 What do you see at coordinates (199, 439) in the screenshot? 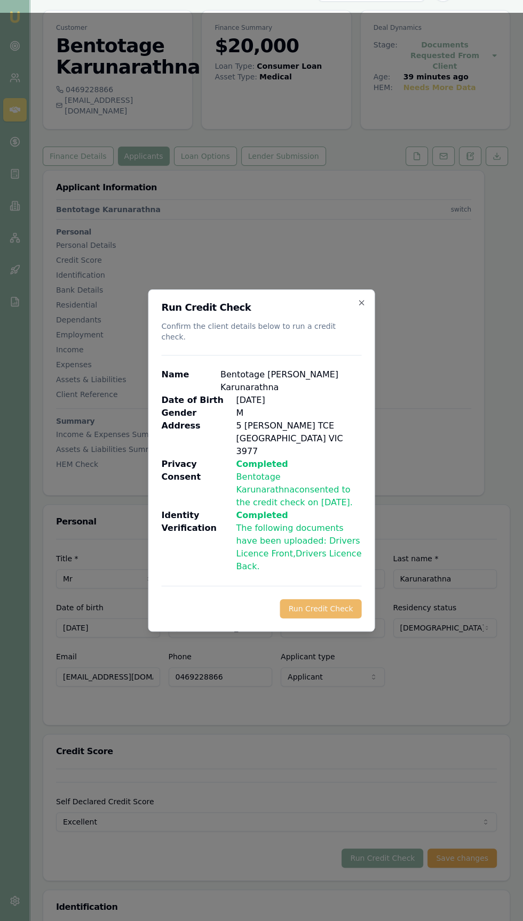
I see `p: Address` at bounding box center [199, 439].